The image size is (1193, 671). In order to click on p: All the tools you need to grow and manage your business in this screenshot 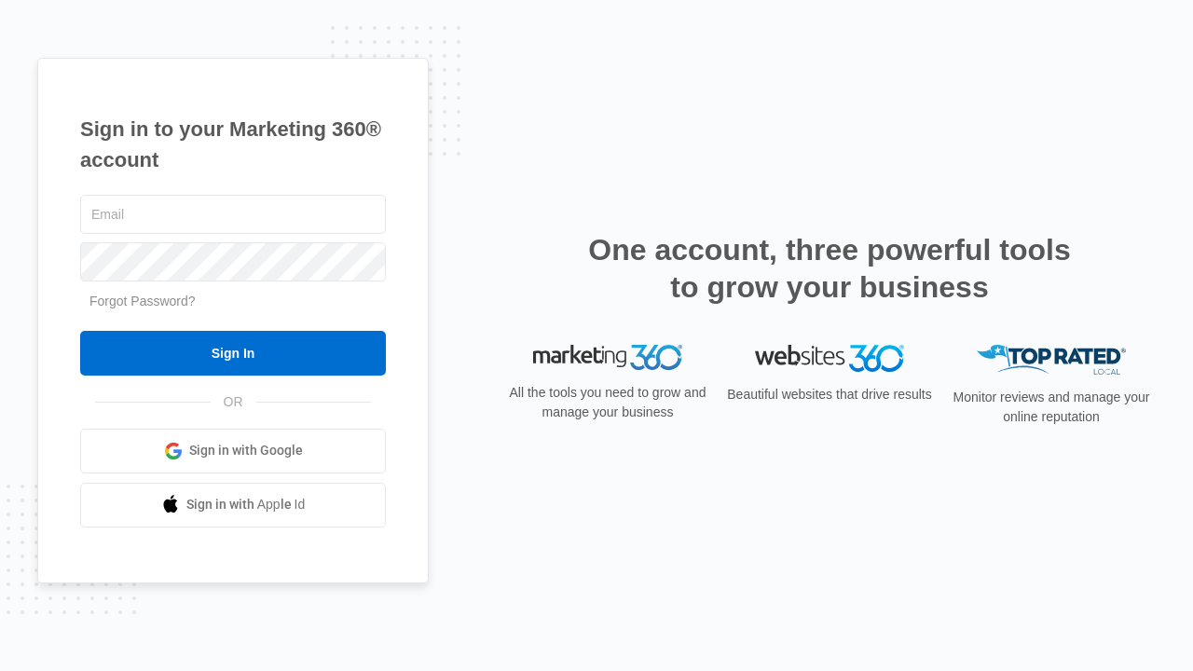, I will do `click(608, 403)`.